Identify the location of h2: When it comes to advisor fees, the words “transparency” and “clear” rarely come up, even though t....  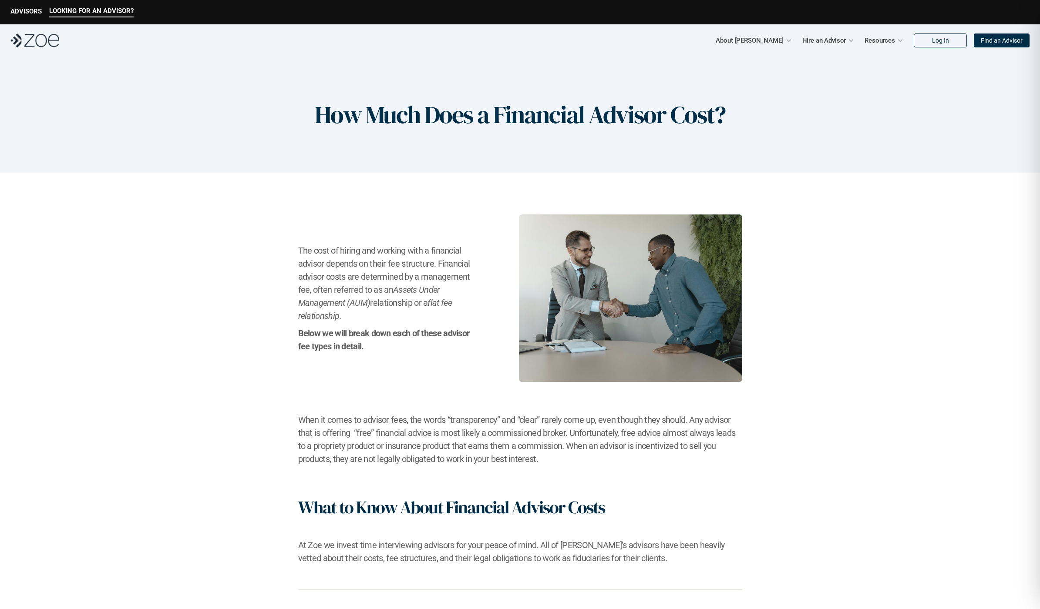
(520, 440).